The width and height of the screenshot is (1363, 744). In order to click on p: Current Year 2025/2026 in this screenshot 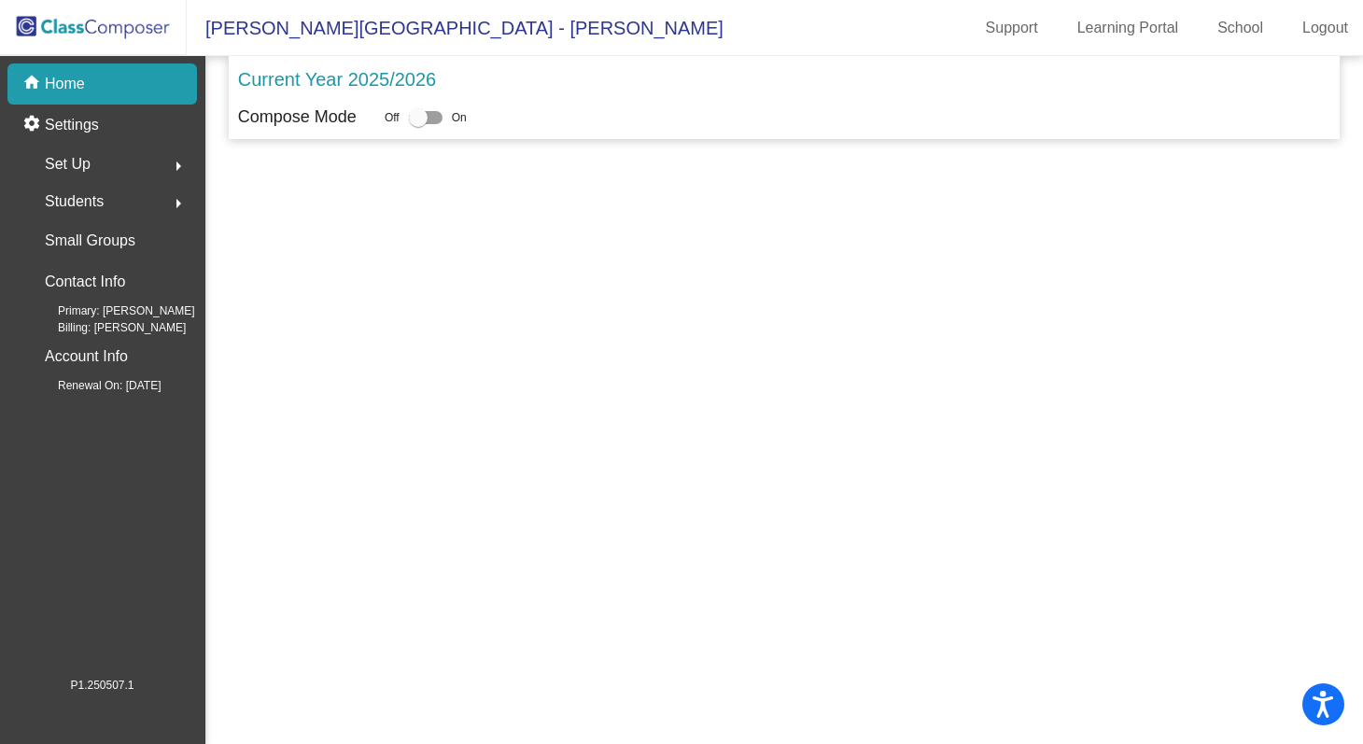, I will do `click(337, 79)`.